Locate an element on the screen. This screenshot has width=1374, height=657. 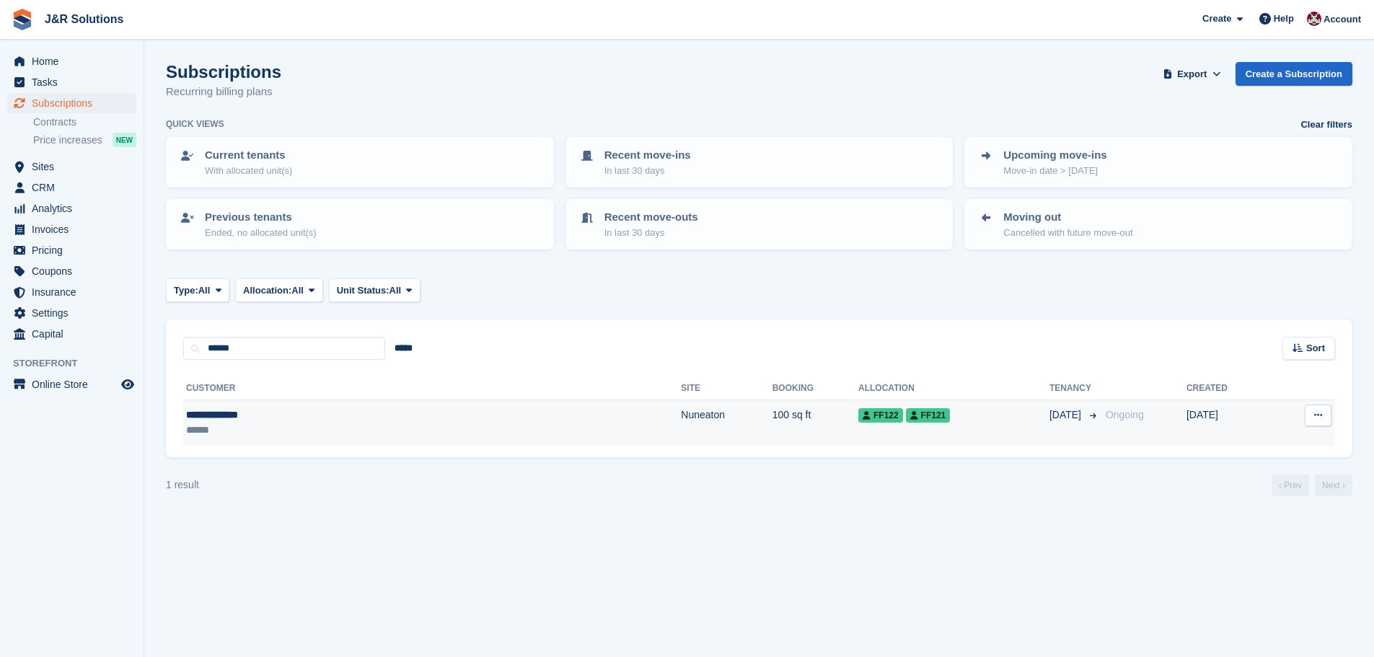
nav: Page is located at coordinates (1312, 485).